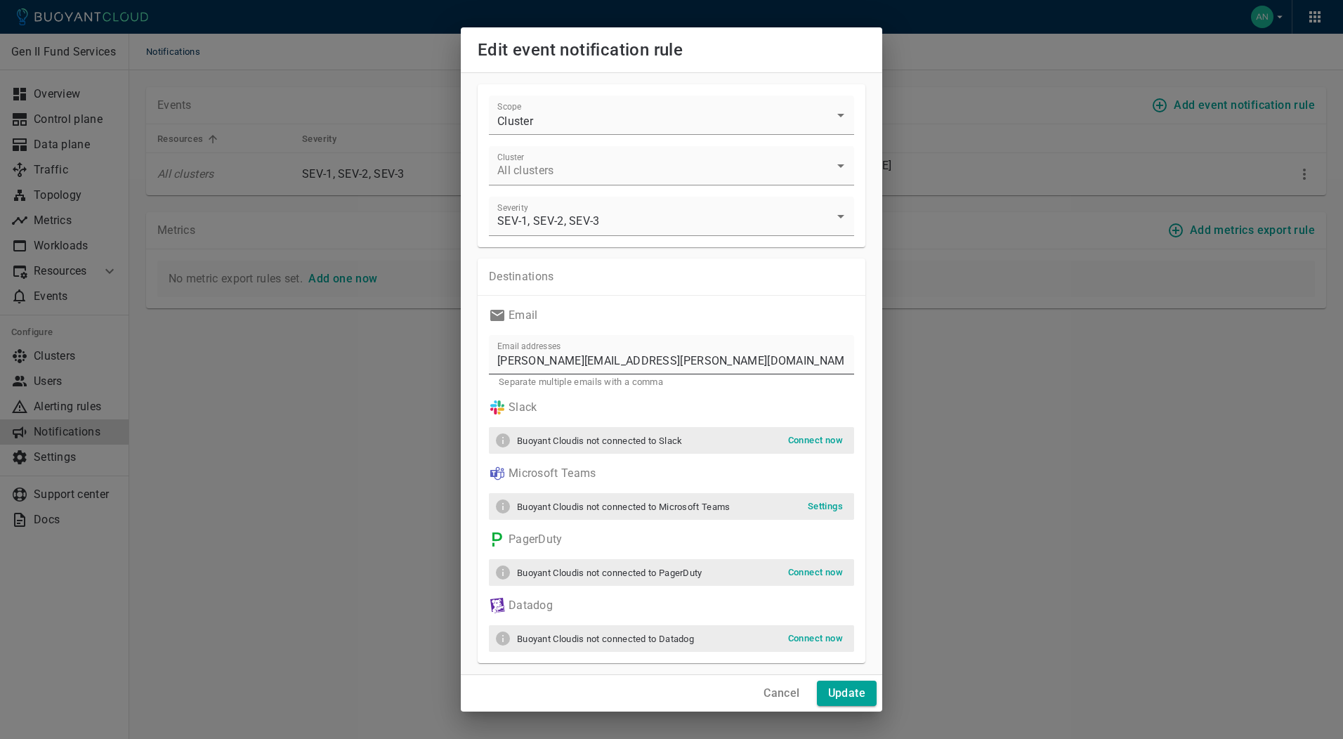 This screenshot has height=739, width=1343. I want to click on span: Buoyant Cloud is not connected to Microsoft Teams, so click(620, 507).